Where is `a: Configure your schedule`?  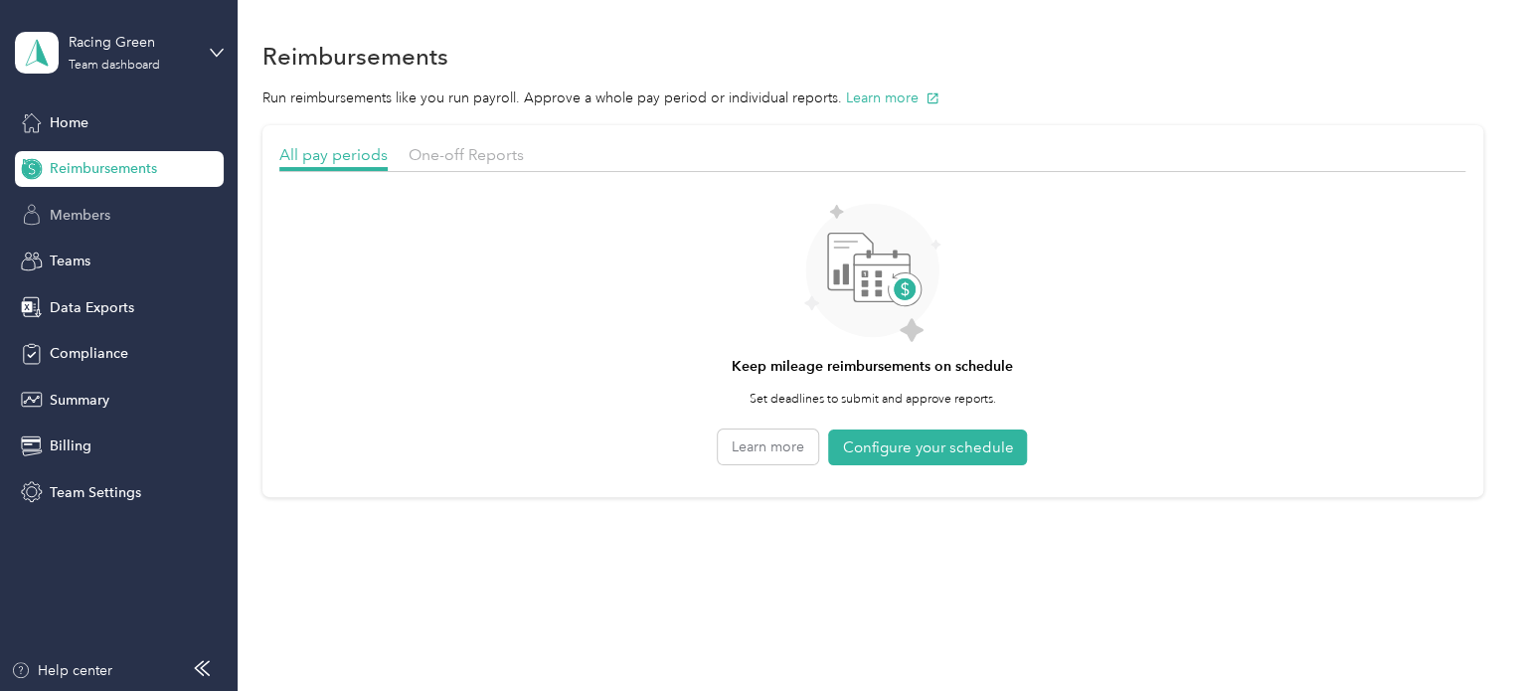 a: Configure your schedule is located at coordinates (927, 447).